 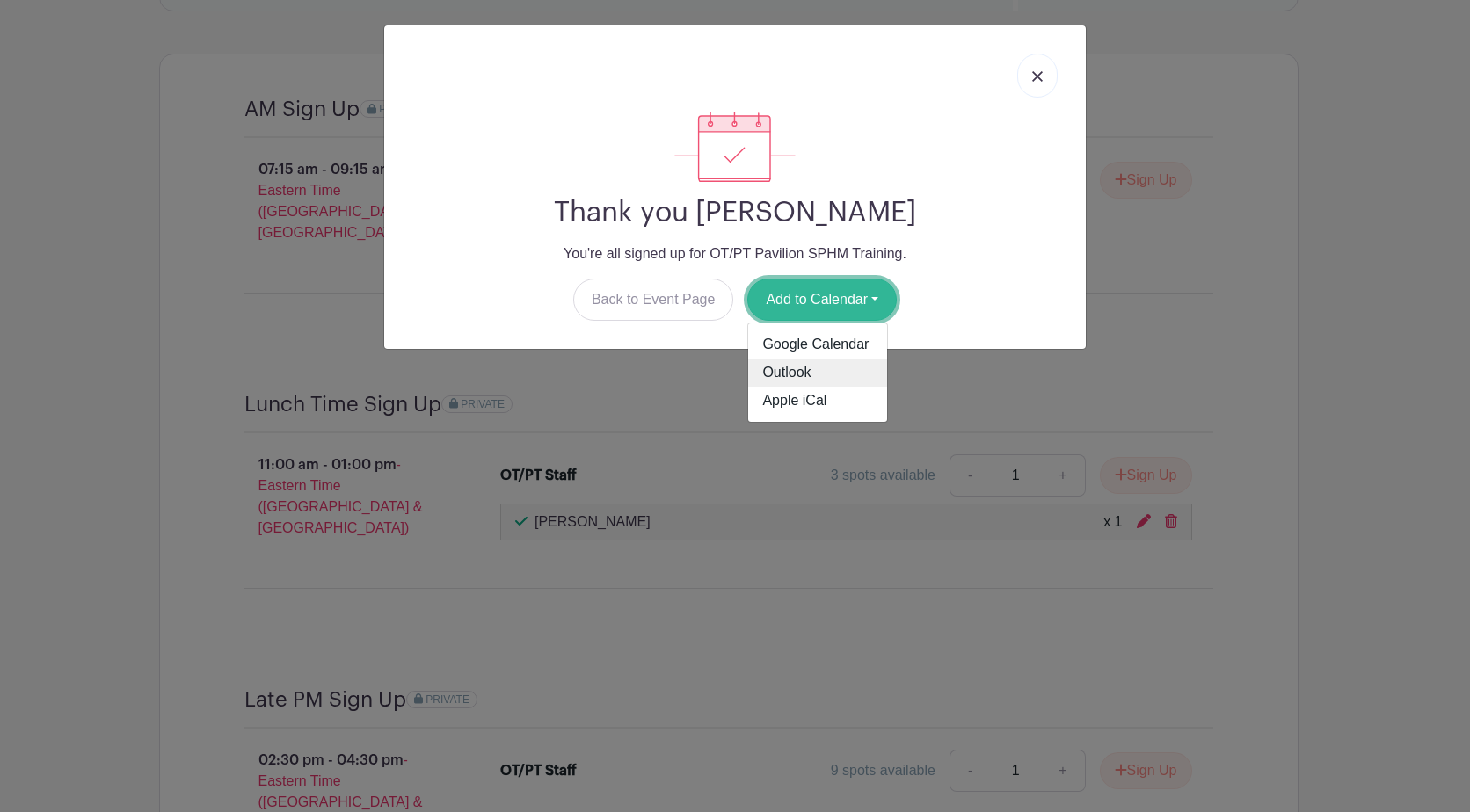 What do you see at coordinates (822, 300) in the screenshot?
I see `button: Add to Calendar` at bounding box center [822, 300].